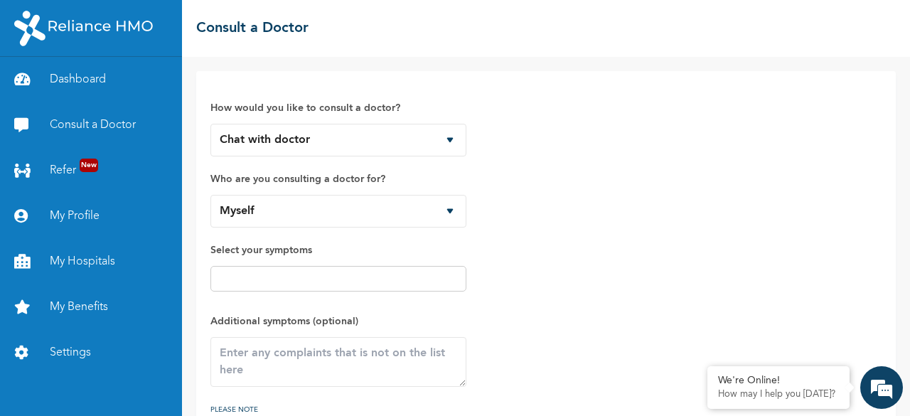  I want to click on img: RelianceHMO's Logo, so click(83, 28).